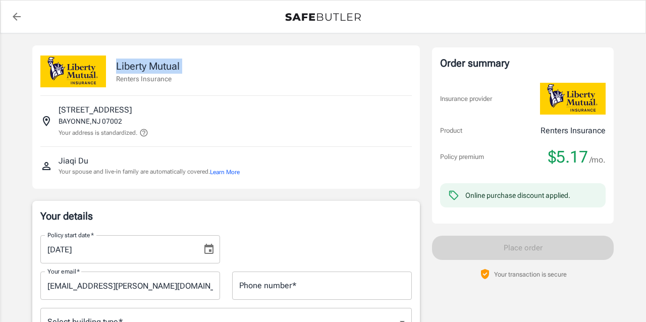 Image resolution: width=646 pixels, height=322 pixels. What do you see at coordinates (90, 121) in the screenshot?
I see `p: BAYONNE , NJ 07002` at bounding box center [90, 121].